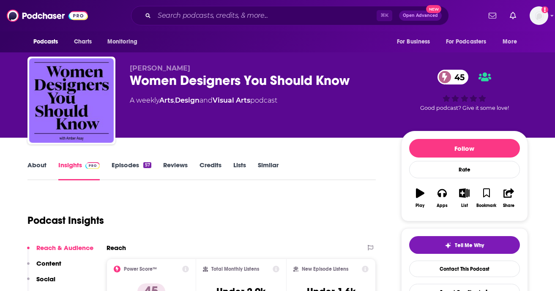 The image size is (555, 291). What do you see at coordinates (509, 206) in the screenshot?
I see `div: Share` at bounding box center [509, 206].